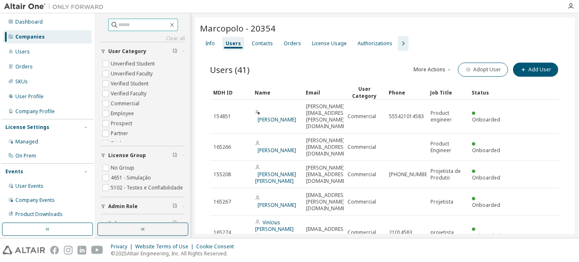  I want to click on span: License Group, so click(127, 156).